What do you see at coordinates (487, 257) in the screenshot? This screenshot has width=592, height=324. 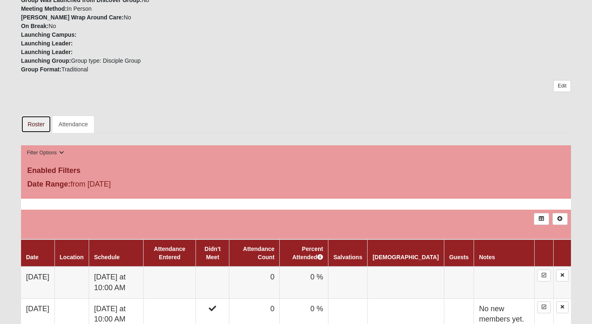 I see `a: Notes` at bounding box center [487, 257].